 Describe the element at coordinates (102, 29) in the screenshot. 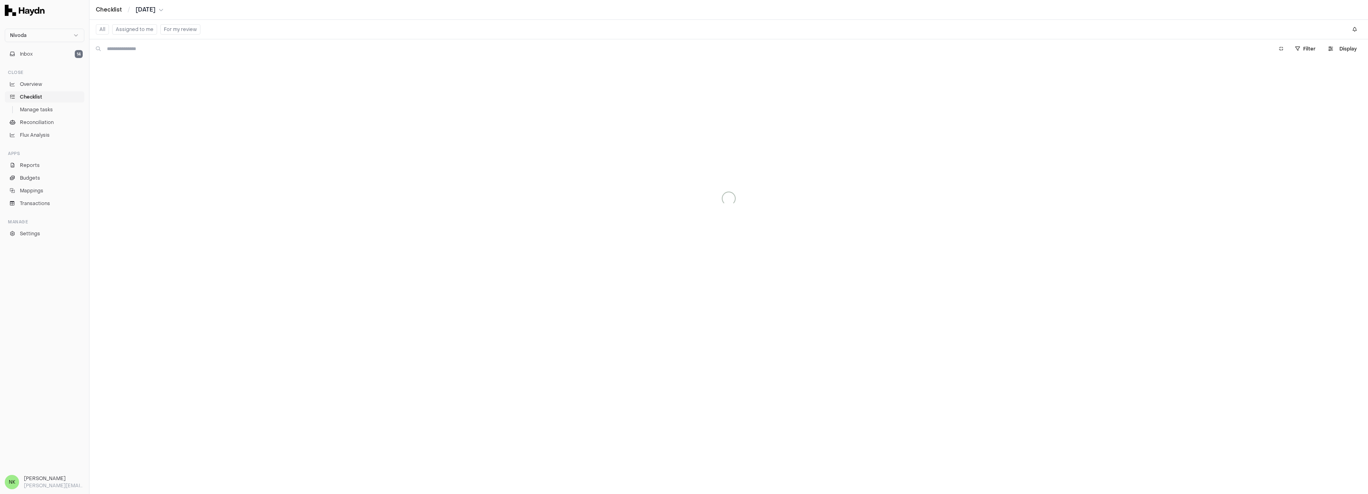

I see `button: All` at that location.